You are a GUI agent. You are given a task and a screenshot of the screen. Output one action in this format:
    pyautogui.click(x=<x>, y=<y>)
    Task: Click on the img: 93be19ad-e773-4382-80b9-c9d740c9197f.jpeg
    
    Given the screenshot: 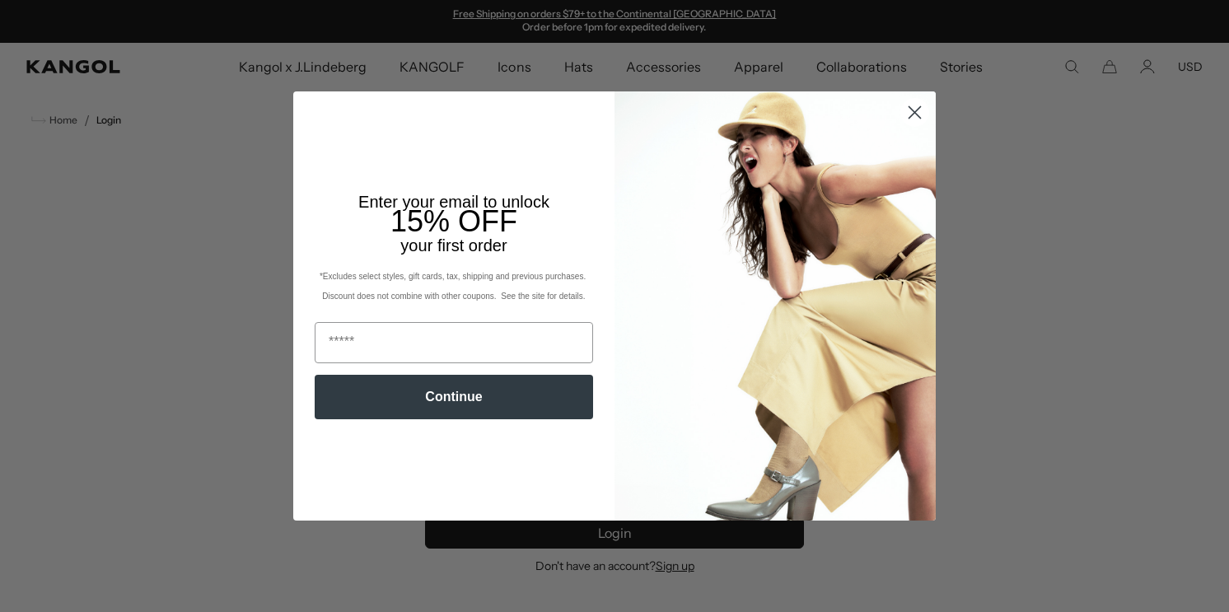 What is the action you would take?
    pyautogui.click(x=775, y=305)
    